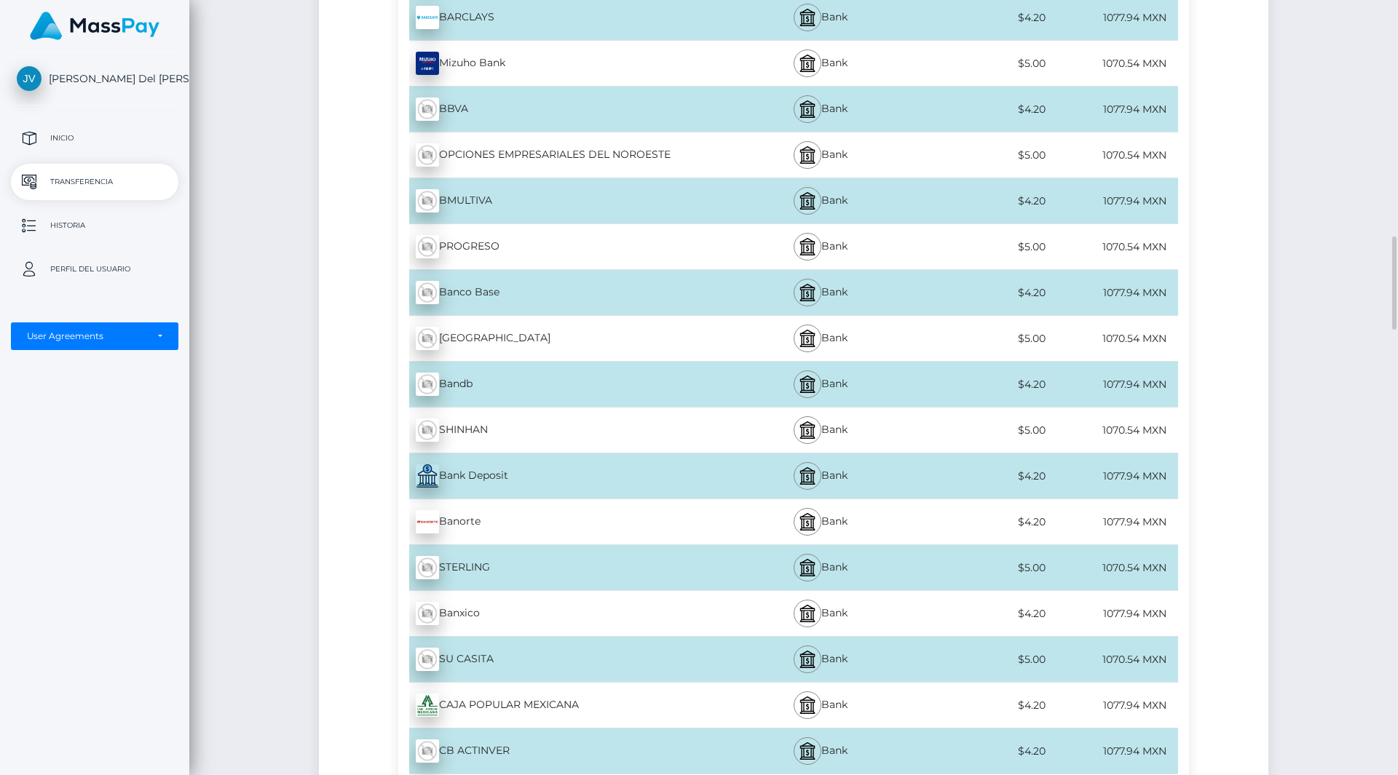 This screenshot has height=775, width=1398. I want to click on img: 9k=, so click(427, 63).